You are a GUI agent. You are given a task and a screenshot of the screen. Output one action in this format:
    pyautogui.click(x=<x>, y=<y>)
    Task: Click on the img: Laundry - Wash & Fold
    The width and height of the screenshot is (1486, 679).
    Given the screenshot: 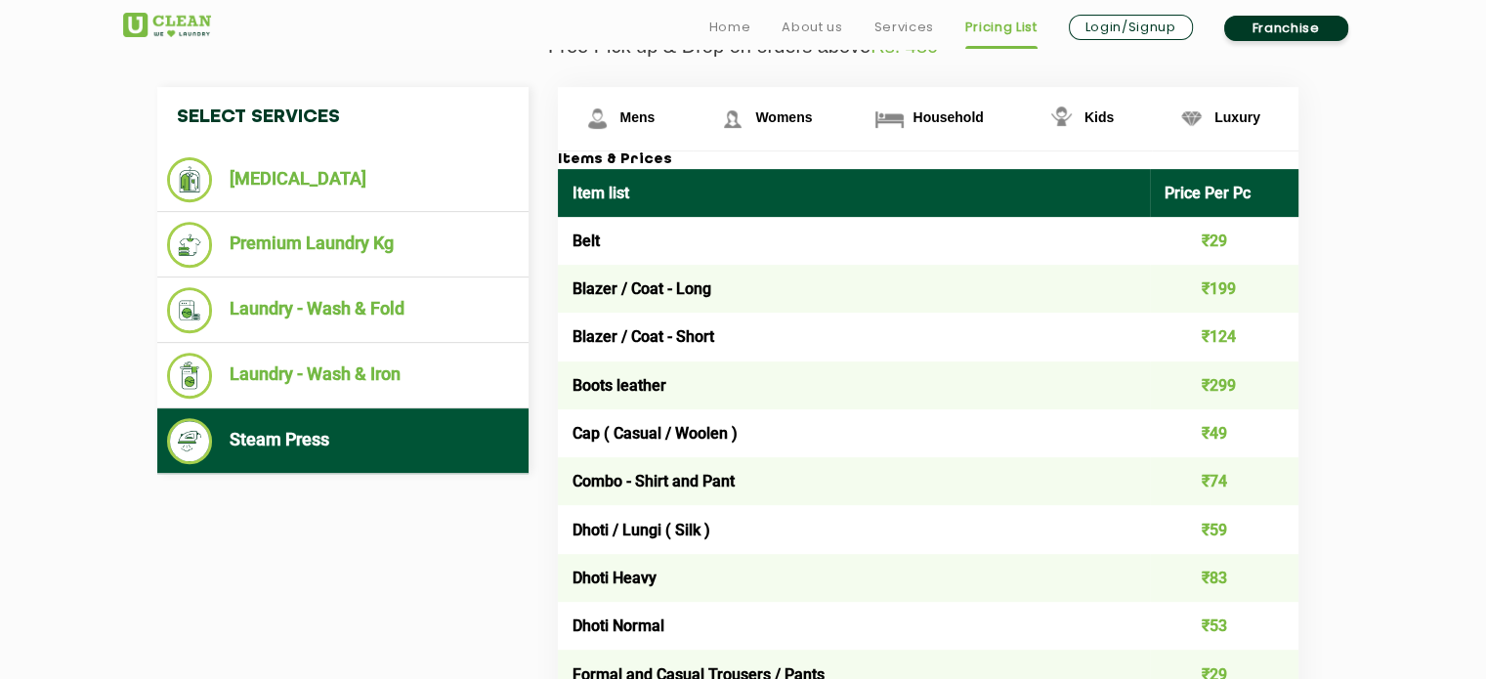 What is the action you would take?
    pyautogui.click(x=190, y=310)
    